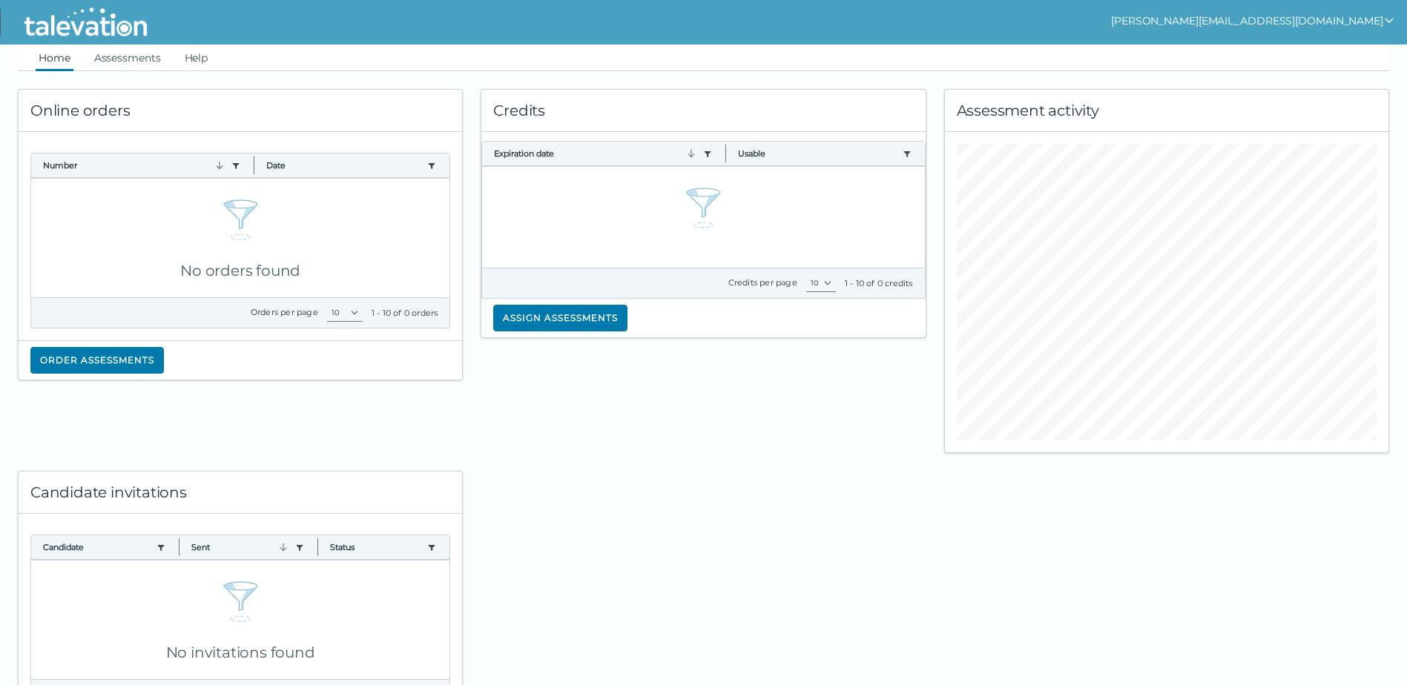 This screenshot has height=685, width=1407. Describe the element at coordinates (97, 361) in the screenshot. I see `button: Order assessments` at that location.